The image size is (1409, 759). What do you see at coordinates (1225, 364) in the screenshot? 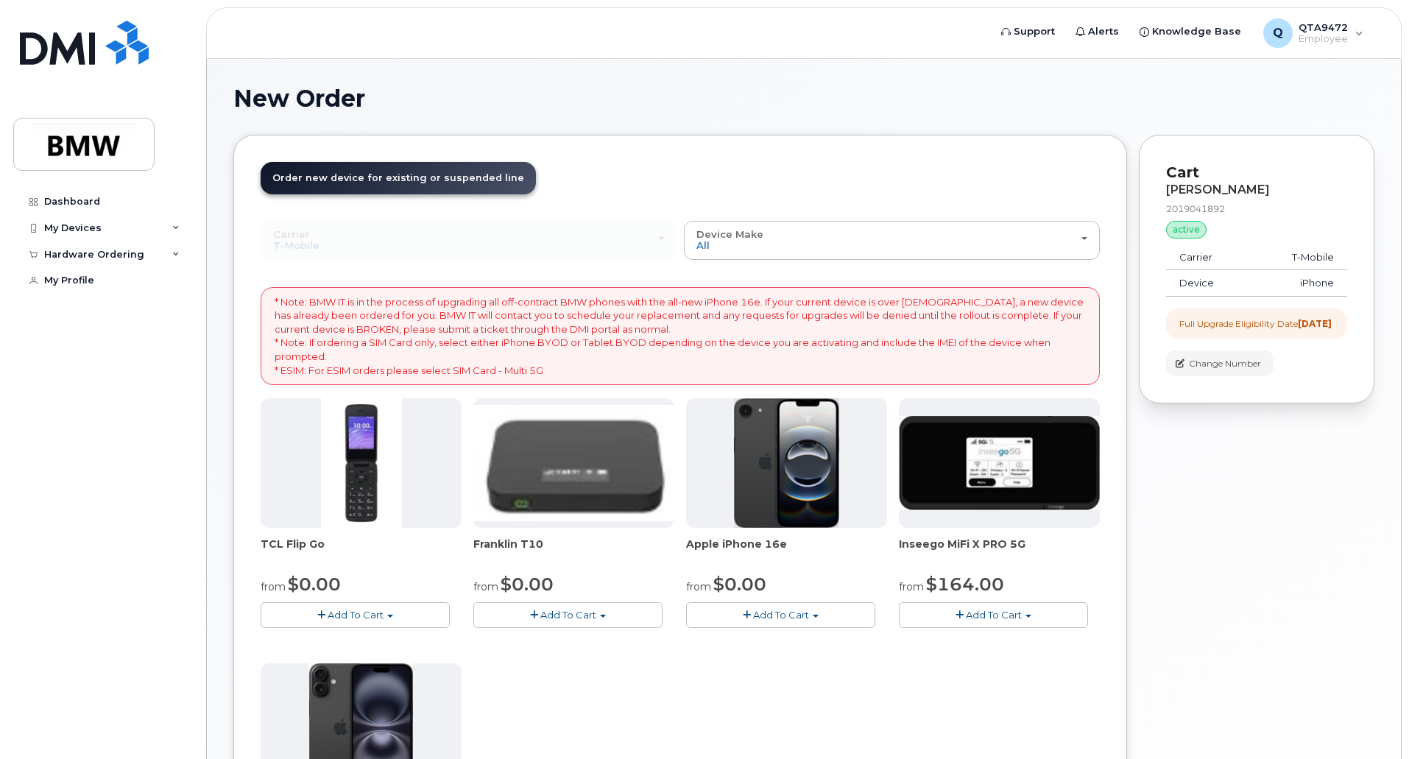
I see `span: Change Number` at bounding box center [1225, 364].